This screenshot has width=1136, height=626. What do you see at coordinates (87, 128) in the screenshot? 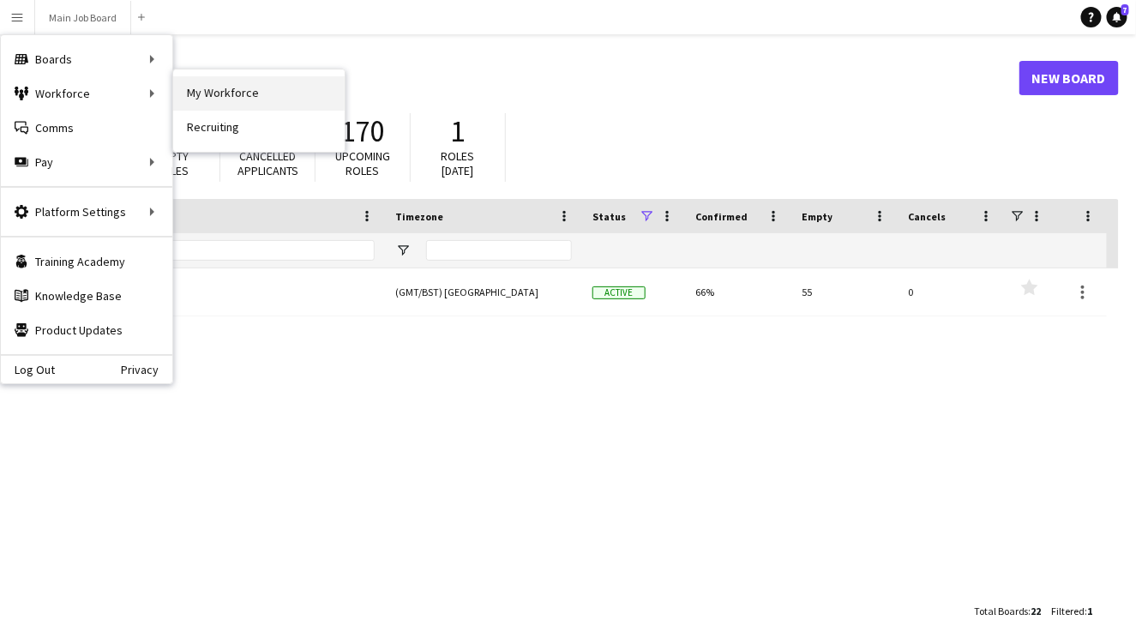
I see `a: Comms` at bounding box center [87, 128].